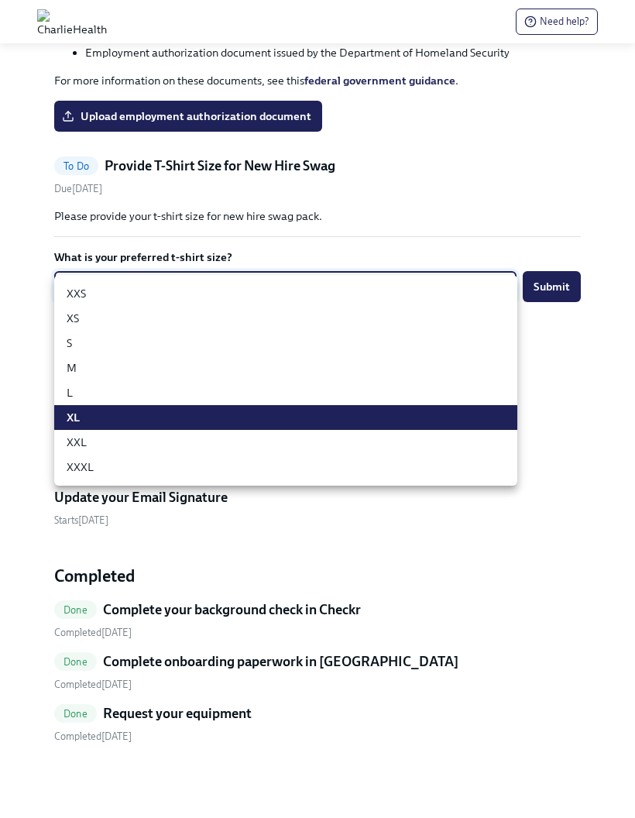 Image resolution: width=635 pixels, height=818 pixels. Describe the element at coordinates (286, 343) in the screenshot. I see `li: S` at that location.